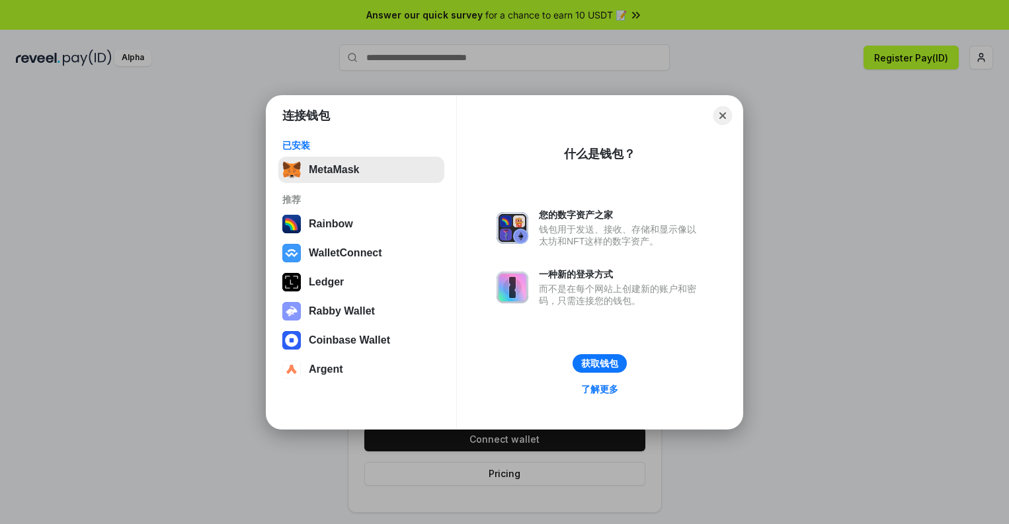 Image resolution: width=1009 pixels, height=524 pixels. I want to click on div: 获取钱包, so click(600, 364).